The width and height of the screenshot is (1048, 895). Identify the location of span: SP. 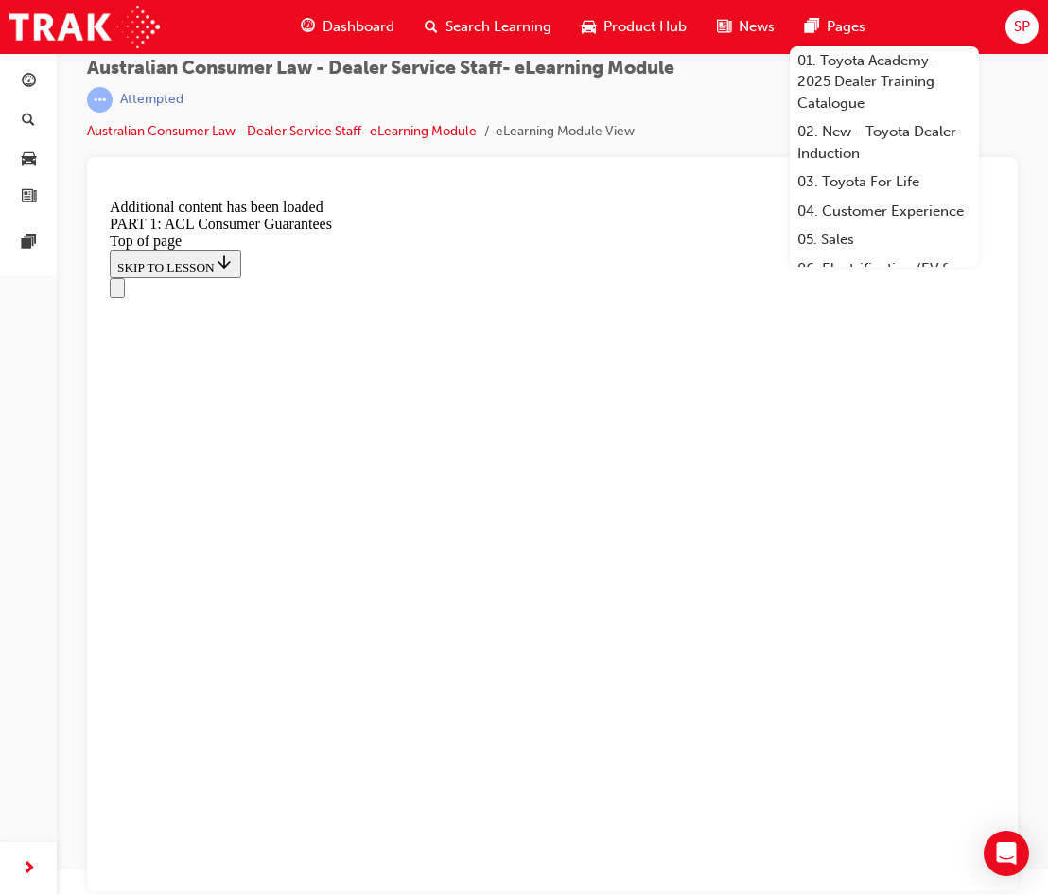
(1022, 26).